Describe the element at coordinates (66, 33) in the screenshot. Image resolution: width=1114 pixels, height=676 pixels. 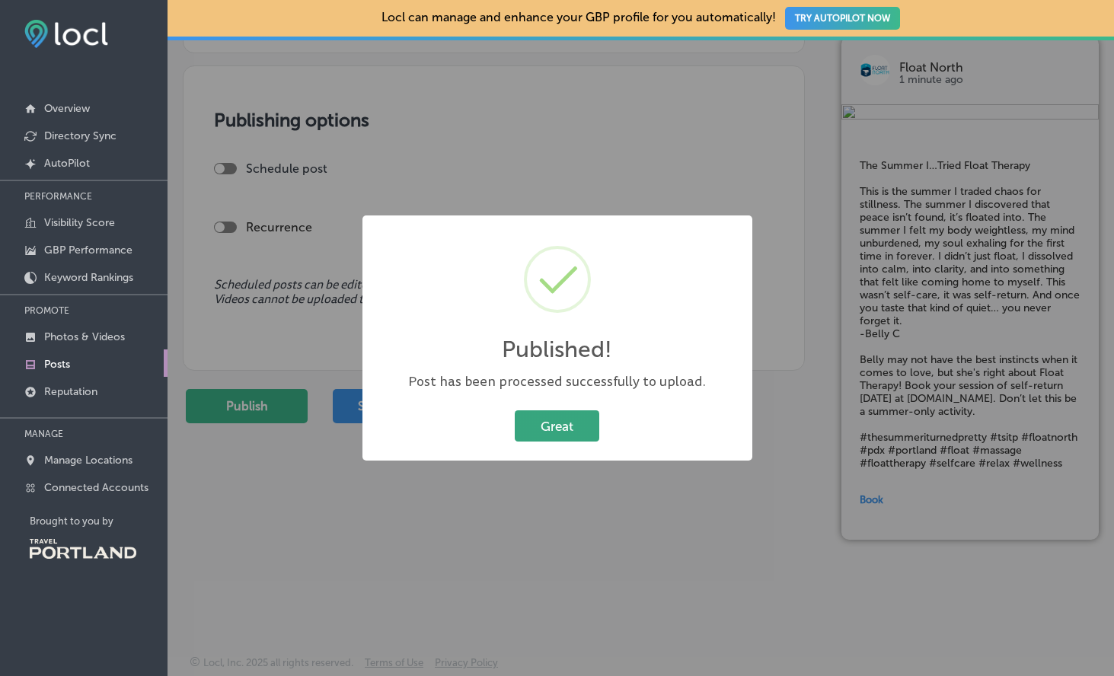
I see `img: fda3e92497d09a02dc62c9cd864e3231.png` at that location.